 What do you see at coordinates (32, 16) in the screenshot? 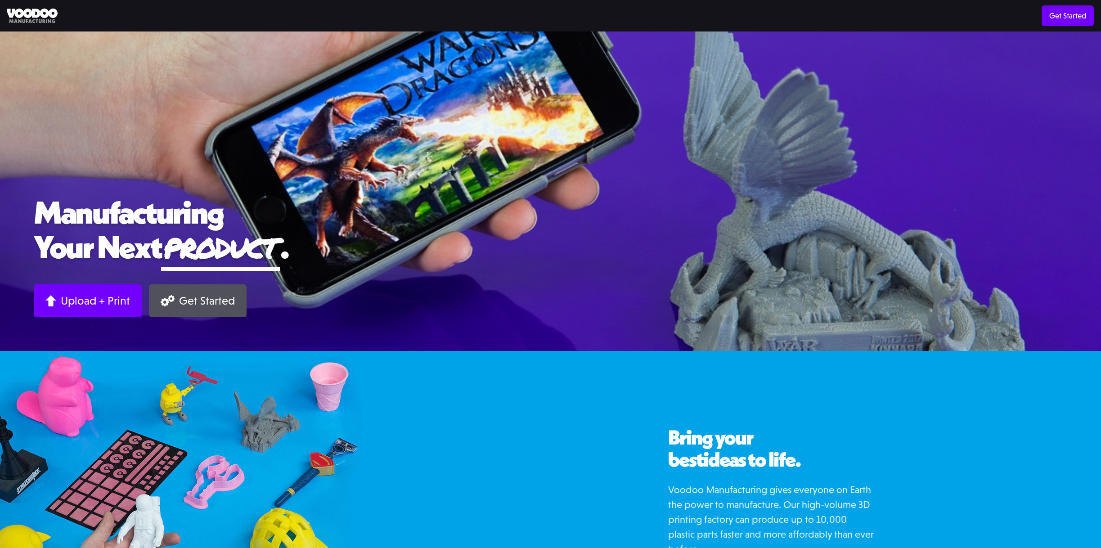
I see `img: Voodoo Manufacturing logo` at bounding box center [32, 16].